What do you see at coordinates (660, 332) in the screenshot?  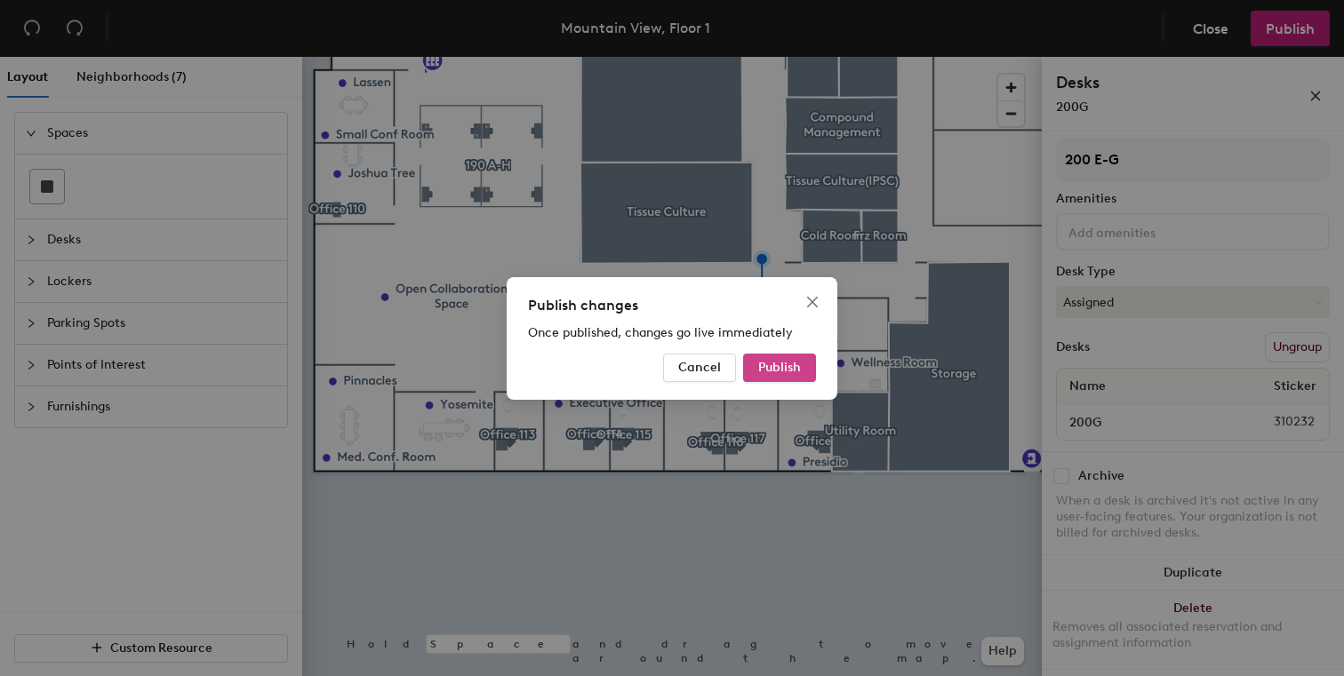 I see `span: Once published, changes go live immediately` at bounding box center [660, 332].